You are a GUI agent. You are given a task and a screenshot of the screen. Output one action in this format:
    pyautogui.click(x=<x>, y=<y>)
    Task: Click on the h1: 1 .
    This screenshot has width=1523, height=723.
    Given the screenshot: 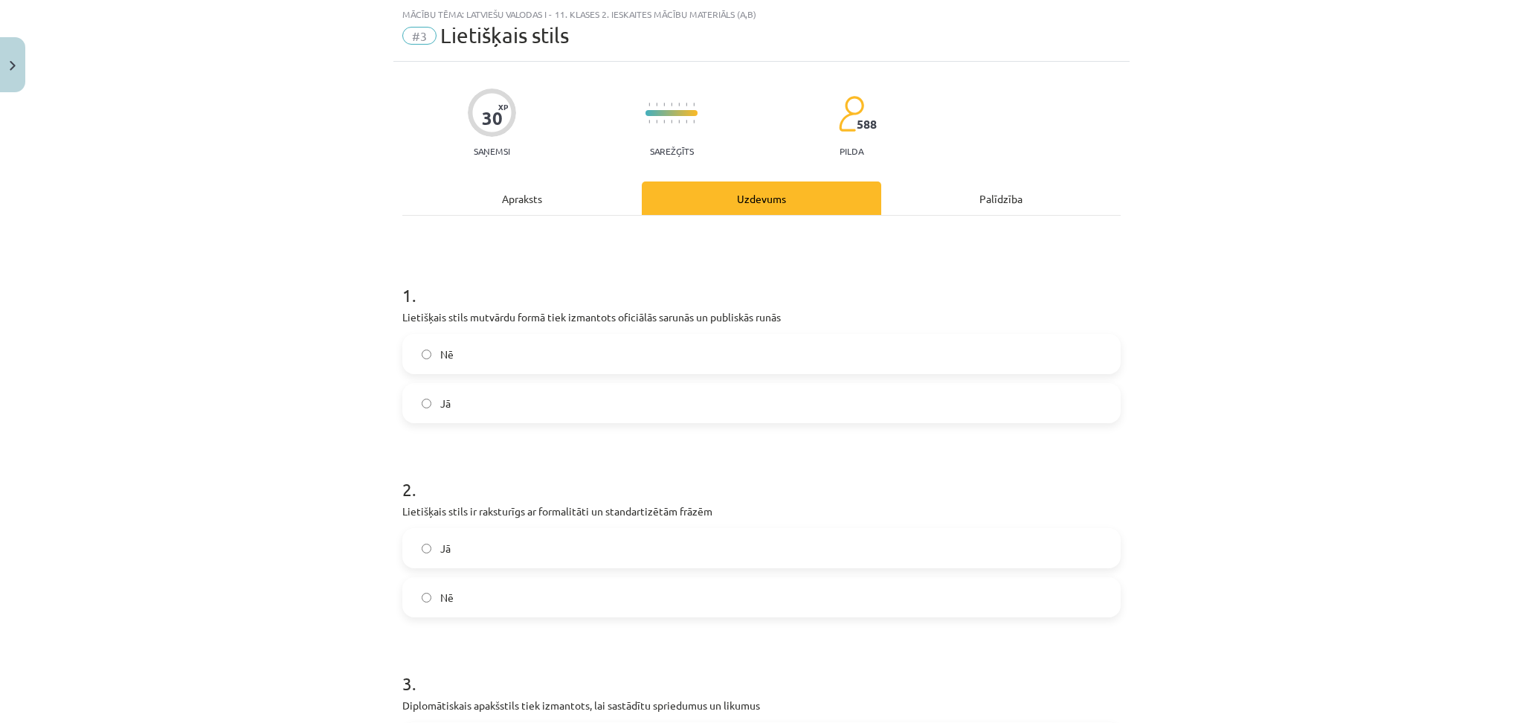 What is the action you would take?
    pyautogui.click(x=761, y=282)
    